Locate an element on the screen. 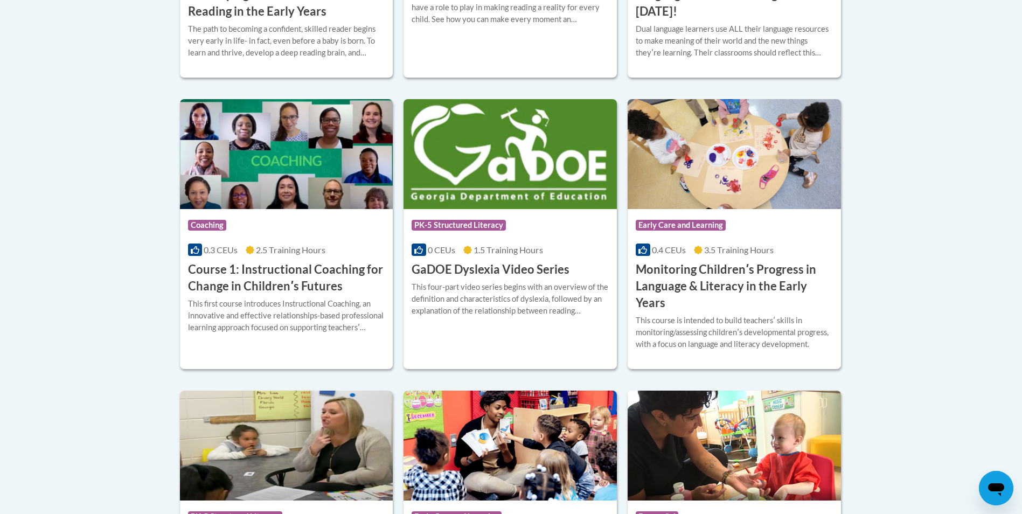 The height and width of the screenshot is (514, 1022). span: 3.5 Training Hours is located at coordinates (739, 249).